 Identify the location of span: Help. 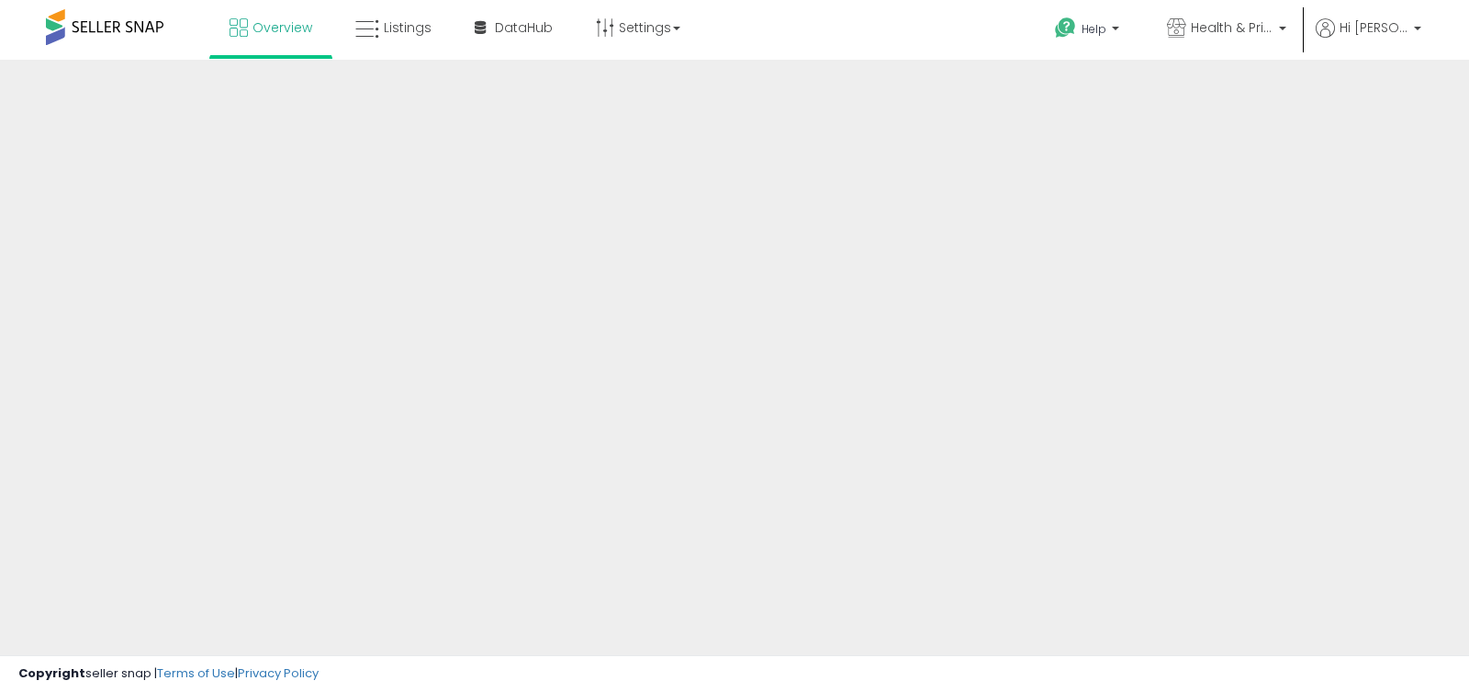
(1094, 28).